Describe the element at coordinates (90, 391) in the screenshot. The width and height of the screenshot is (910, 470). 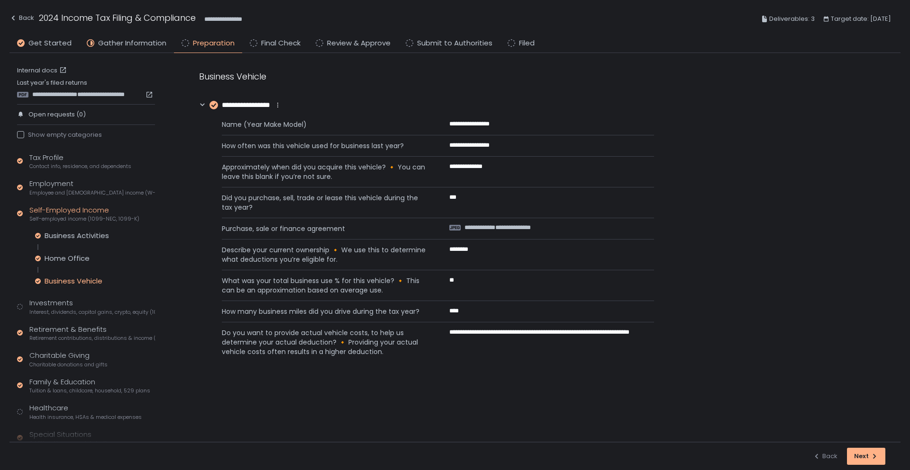
I see `span: Tuition & loans, childcare, household, 529 plans` at that location.